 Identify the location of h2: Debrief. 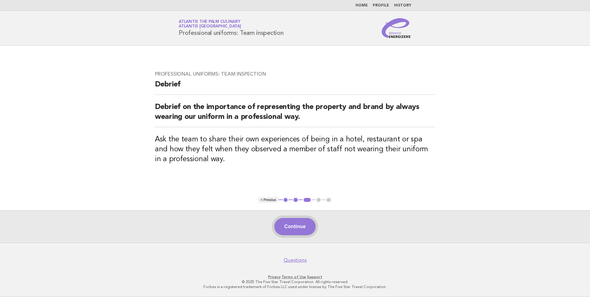
(295, 87).